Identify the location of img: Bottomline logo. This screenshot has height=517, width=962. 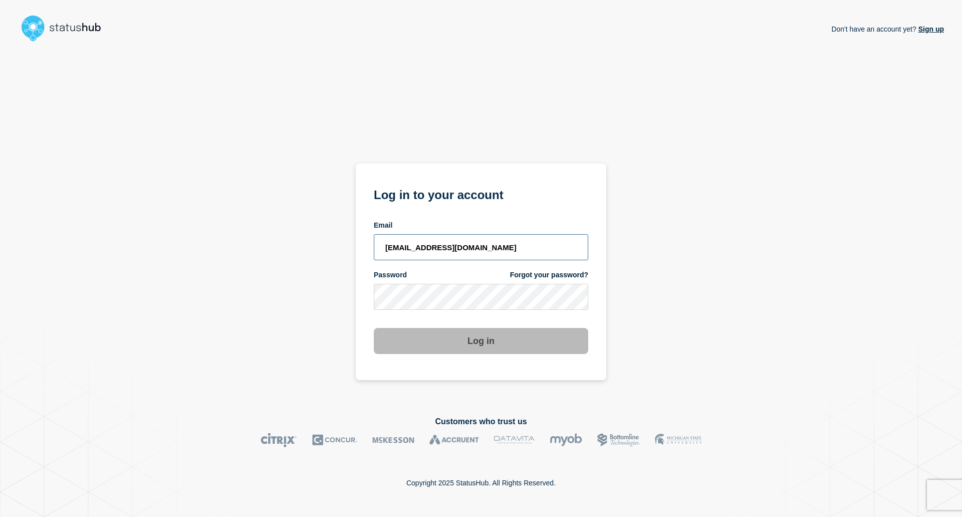
(618, 439).